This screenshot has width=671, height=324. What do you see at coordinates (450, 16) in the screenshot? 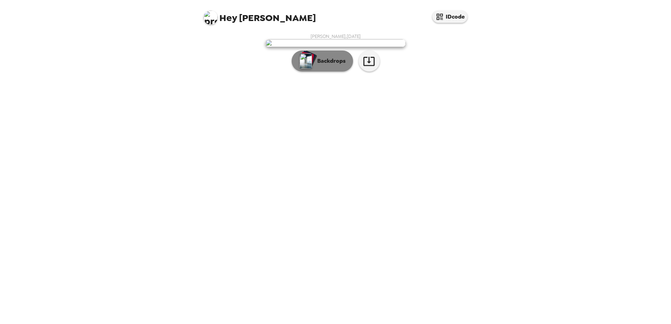
I see `button: IDcode` at bounding box center [450, 16].